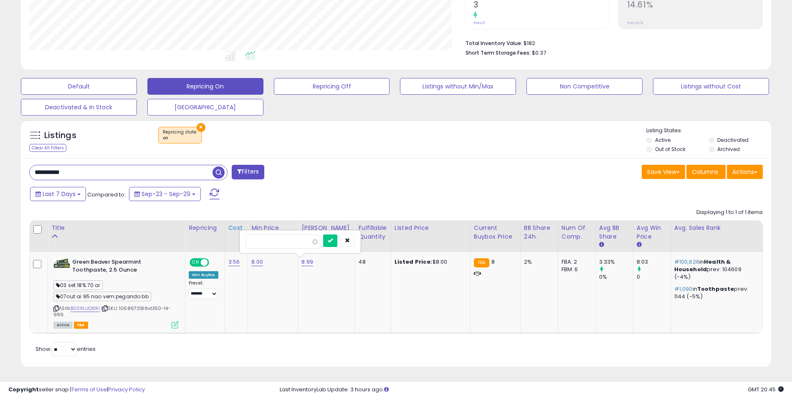 Image resolution: width=792 pixels, height=398 pixels. Describe the element at coordinates (76, 390) in the screenshot. I see `div: seller snap | |` at that location.